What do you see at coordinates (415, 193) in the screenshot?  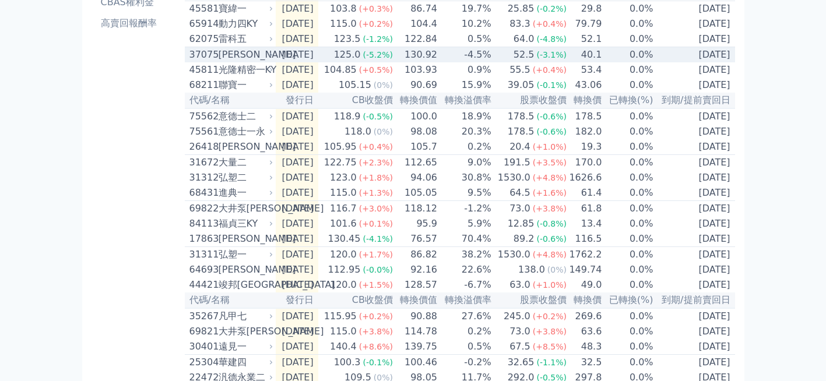 I see `td: 105.05` at bounding box center [415, 193].